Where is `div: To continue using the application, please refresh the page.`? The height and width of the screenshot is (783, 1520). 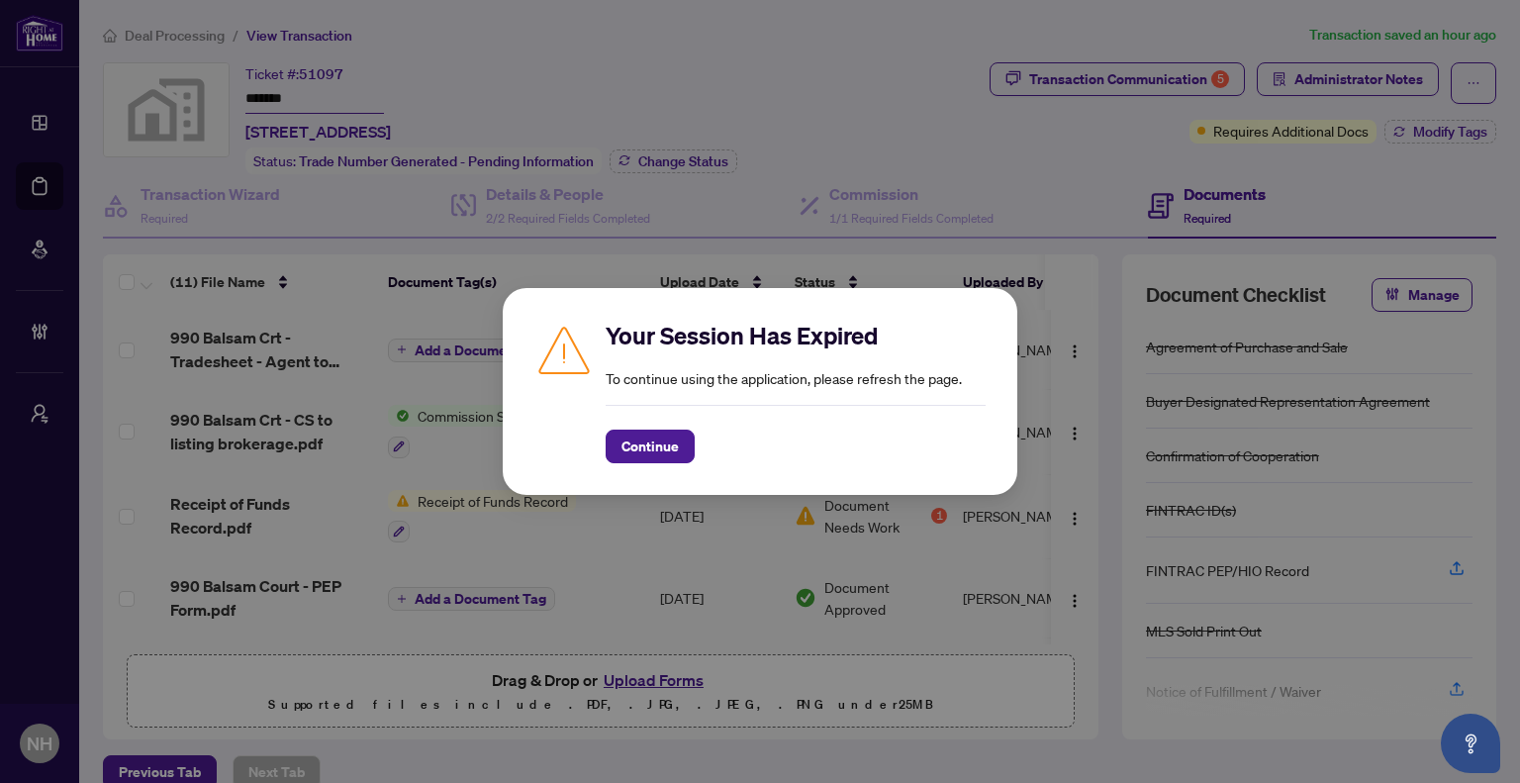 div: To continue using the application, please refresh the page. is located at coordinates (796, 391).